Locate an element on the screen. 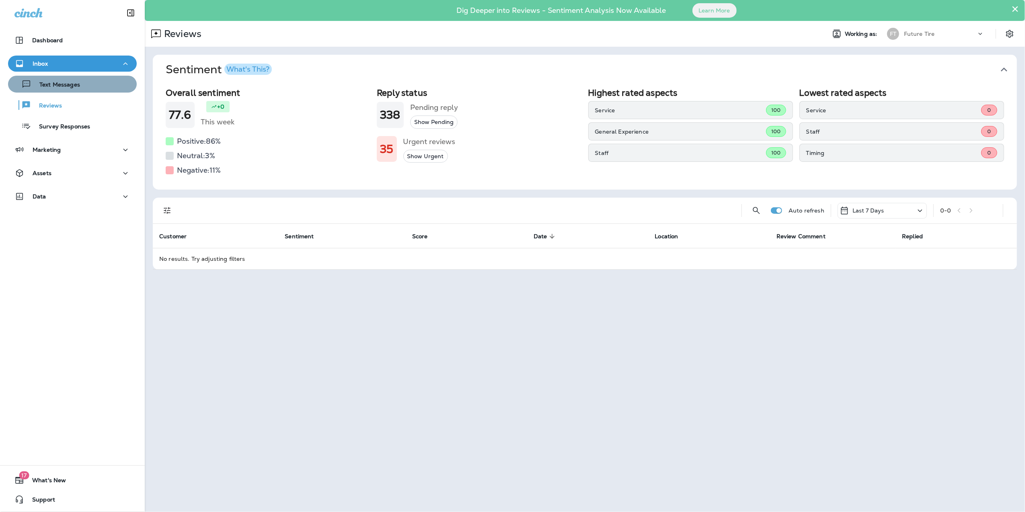 The image size is (1025, 512). p: Dashboard is located at coordinates (47, 40).